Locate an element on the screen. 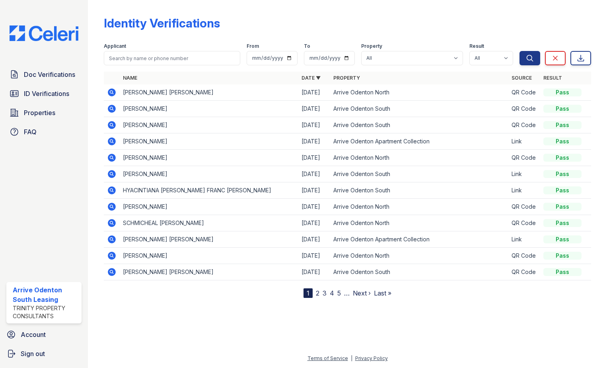  a: Sign out is located at coordinates (44, 354).